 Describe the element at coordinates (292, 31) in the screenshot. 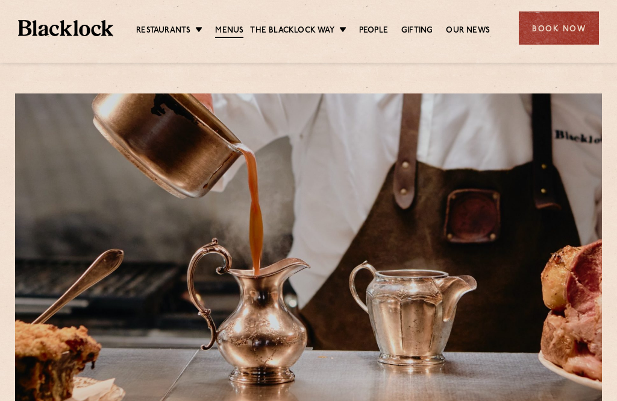

I see `a: The Blacklock Way` at that location.